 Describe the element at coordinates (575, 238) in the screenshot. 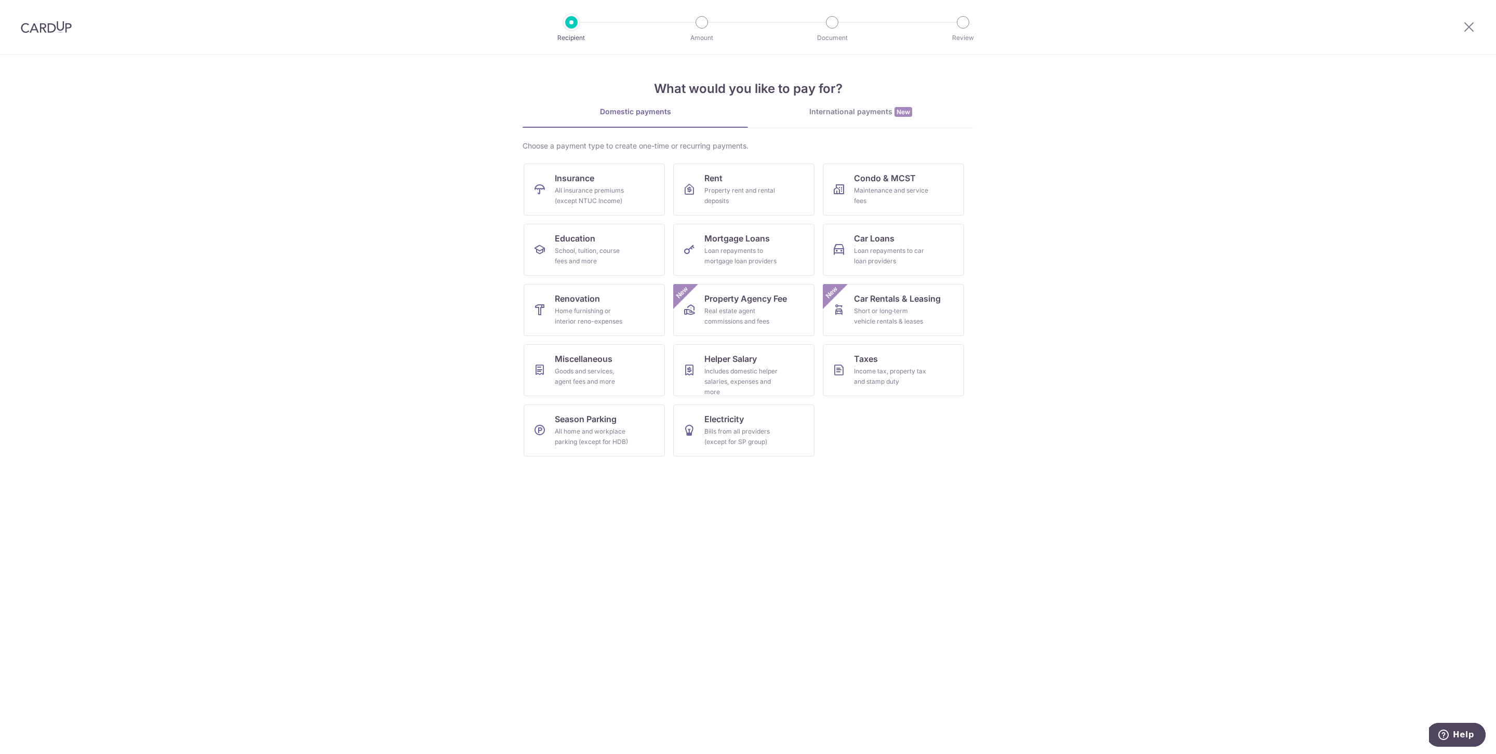

I see `span: Education` at that location.